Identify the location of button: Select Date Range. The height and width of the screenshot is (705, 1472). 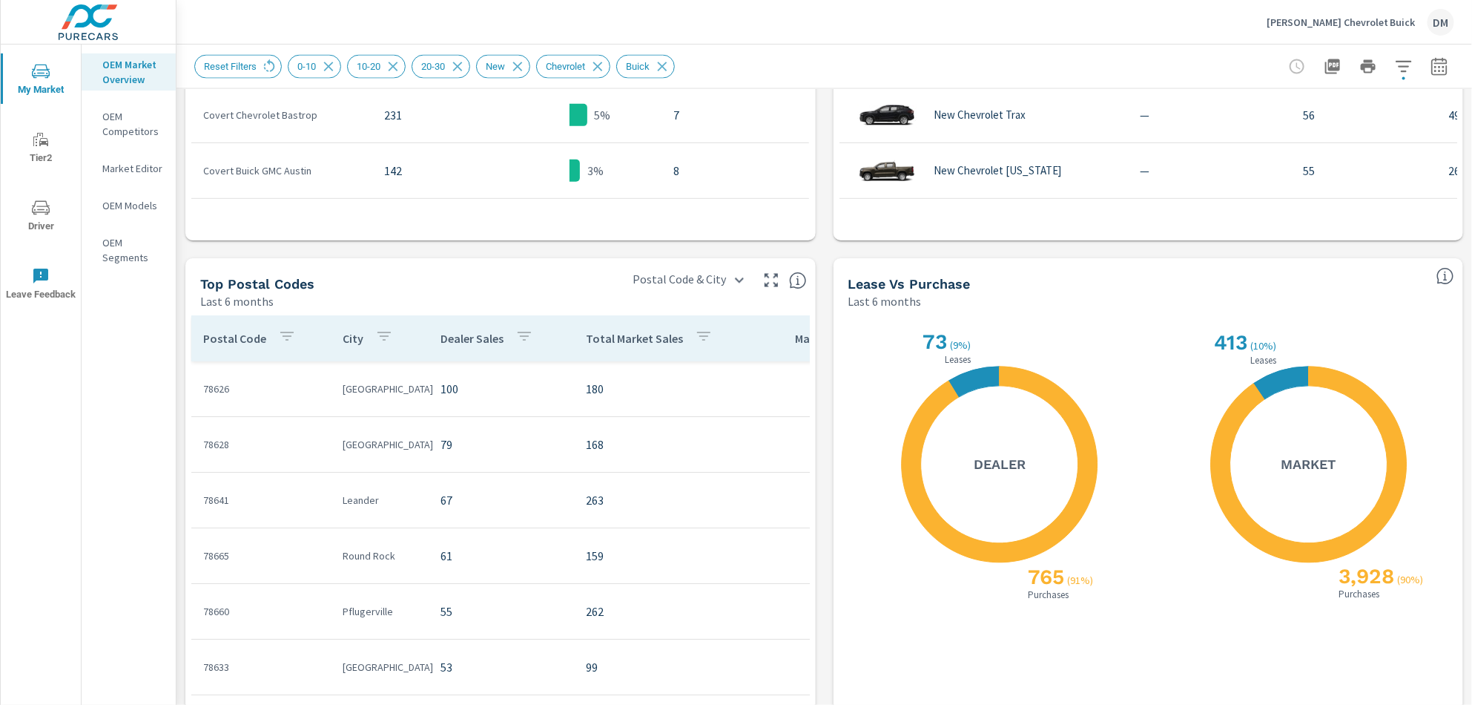
(1440, 67).